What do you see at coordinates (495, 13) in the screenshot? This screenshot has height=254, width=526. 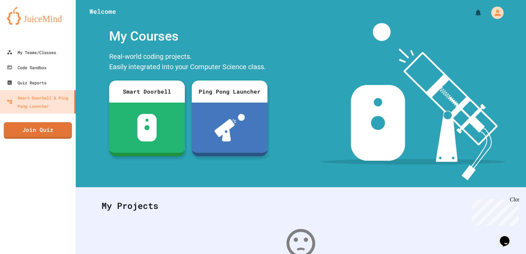 I see `div: My Account` at bounding box center [495, 13].